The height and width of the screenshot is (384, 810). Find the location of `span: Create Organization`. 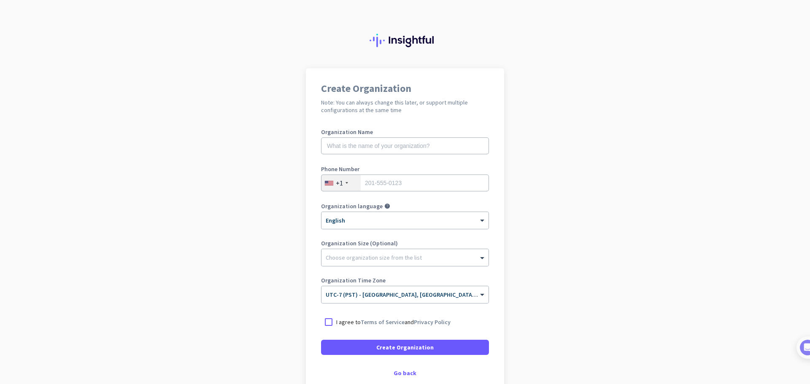

span: Create Organization is located at coordinates (405, 348).